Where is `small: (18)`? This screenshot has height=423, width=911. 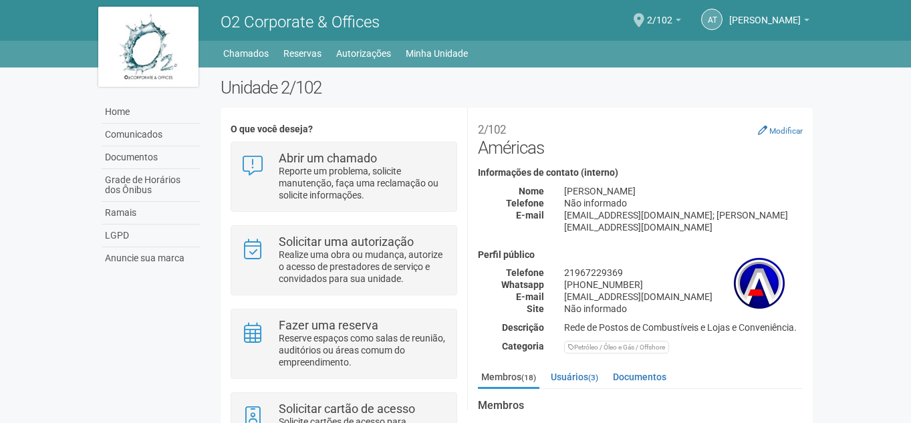
small: (18) is located at coordinates (529, 378).